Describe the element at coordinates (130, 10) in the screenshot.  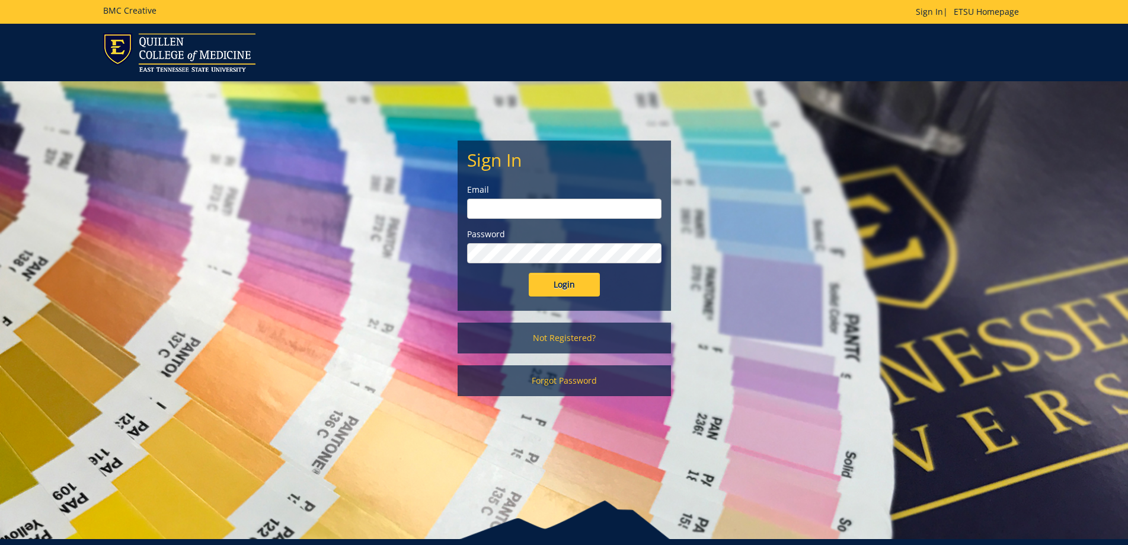
I see `h5: BMC Creative` at that location.